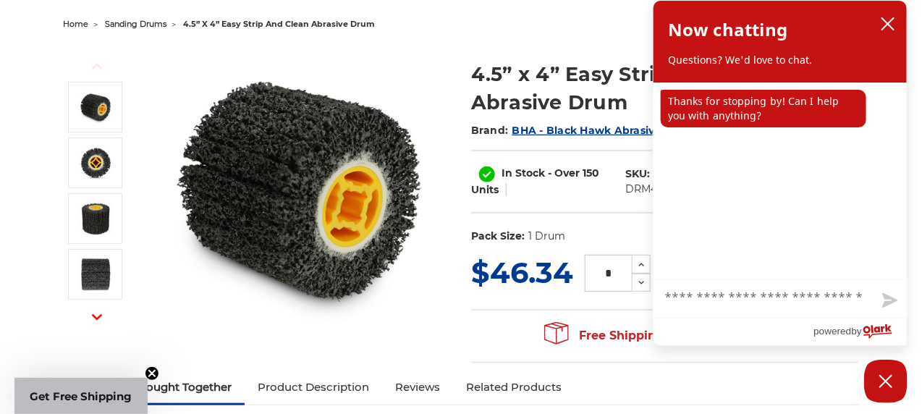 The width and height of the screenshot is (922, 414). Describe the element at coordinates (152, 373) in the screenshot. I see `button: Close teaser` at that location.